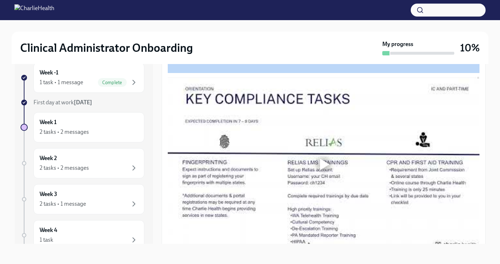 The height and width of the screenshot is (264, 500). I want to click on h6: Week -1, so click(49, 73).